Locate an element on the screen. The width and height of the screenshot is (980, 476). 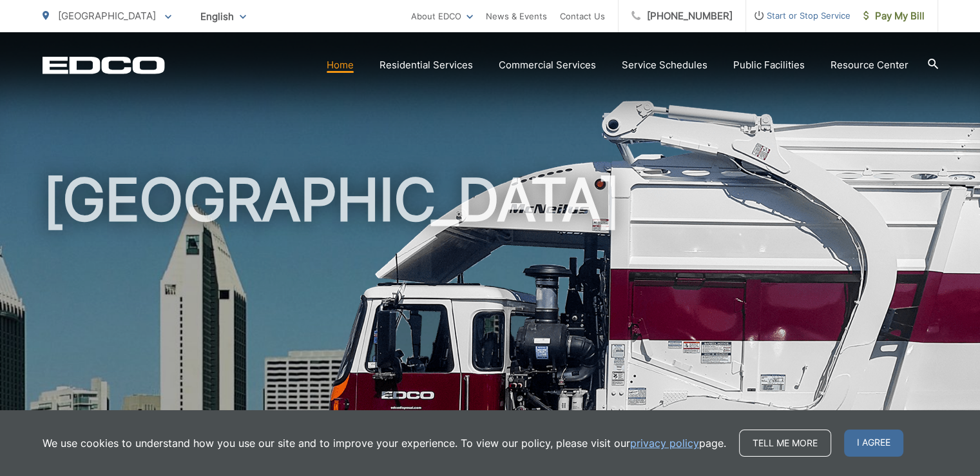
a: About EDCO is located at coordinates (442, 16).